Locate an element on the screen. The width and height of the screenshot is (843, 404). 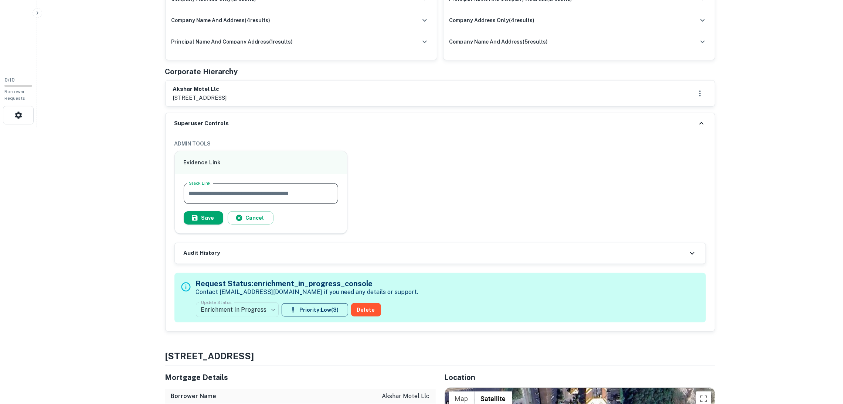
h5: Corporate Hierarchy is located at coordinates (201, 72).